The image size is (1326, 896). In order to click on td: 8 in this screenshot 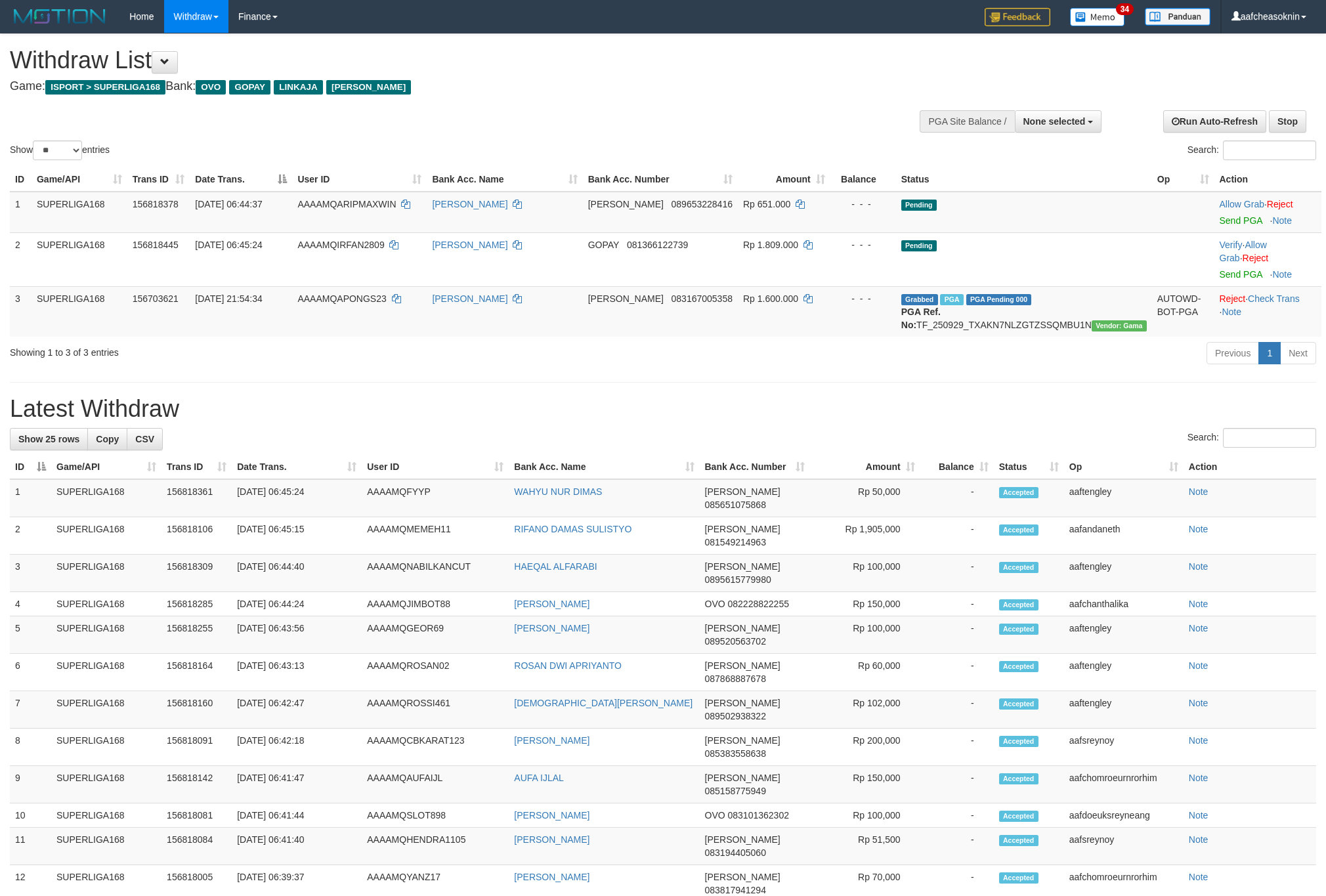, I will do `click(30, 747)`.